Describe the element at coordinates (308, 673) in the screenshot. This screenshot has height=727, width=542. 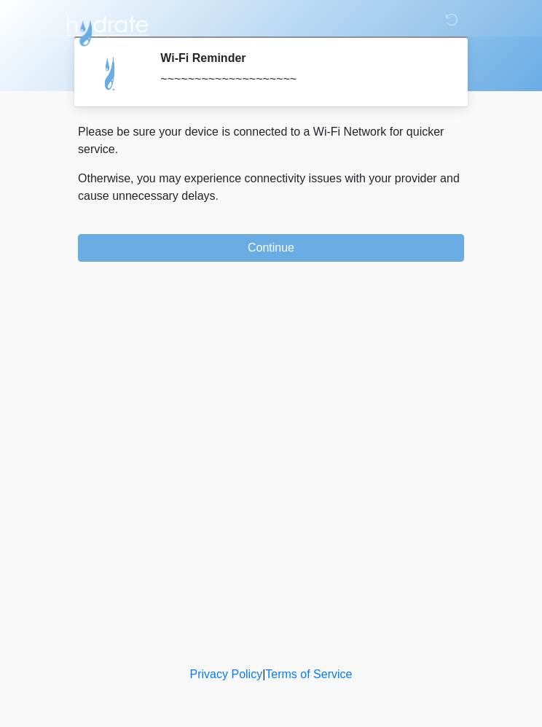
I see `a: Terms of Service` at that location.